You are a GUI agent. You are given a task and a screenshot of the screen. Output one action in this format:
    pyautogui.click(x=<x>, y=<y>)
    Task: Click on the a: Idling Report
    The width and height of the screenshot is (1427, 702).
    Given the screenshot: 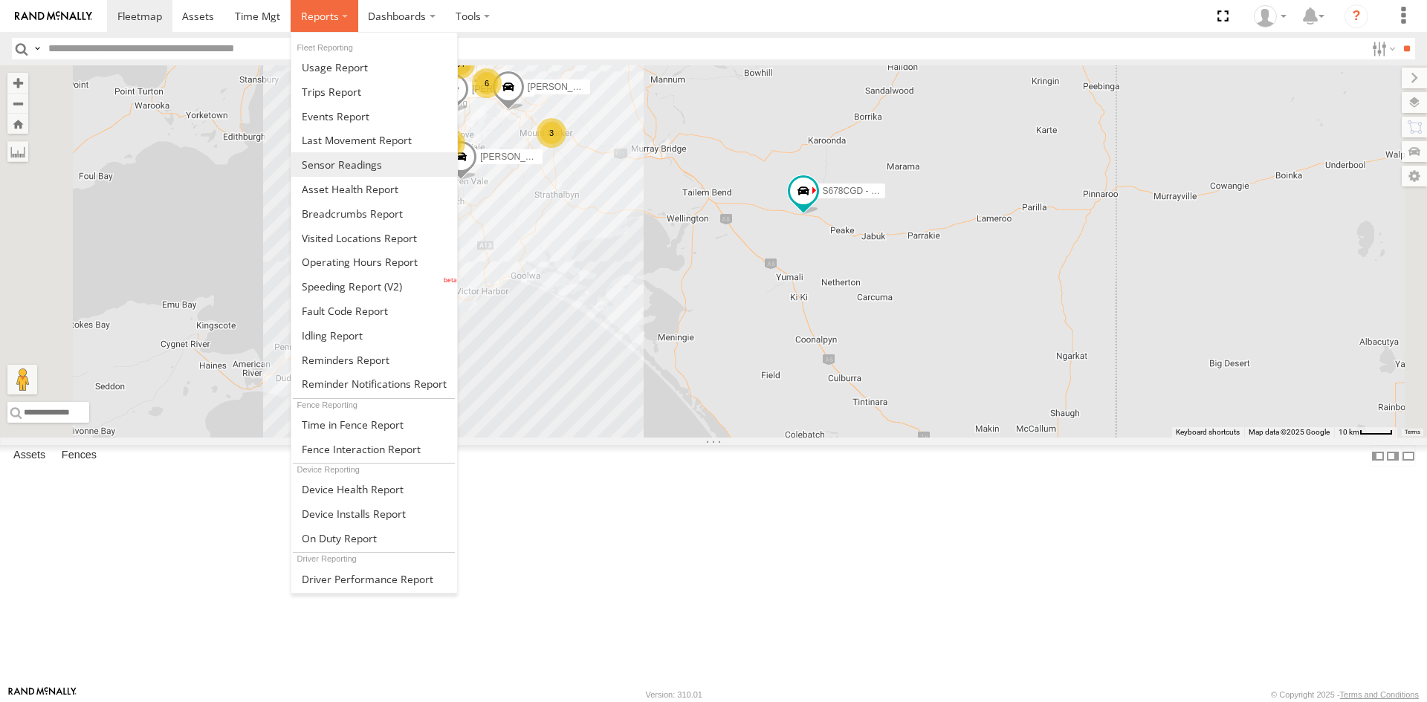 What is the action you would take?
    pyautogui.click(x=374, y=335)
    